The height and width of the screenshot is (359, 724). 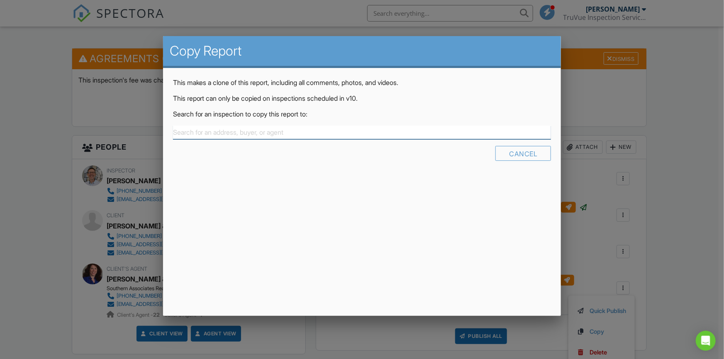 I want to click on div: Cancel, so click(x=523, y=153).